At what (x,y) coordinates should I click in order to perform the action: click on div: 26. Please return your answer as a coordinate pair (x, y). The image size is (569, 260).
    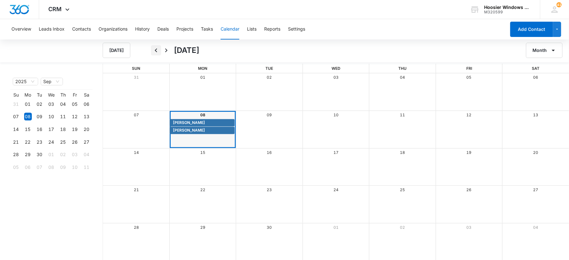
    Looking at the image, I should click on (75, 142).